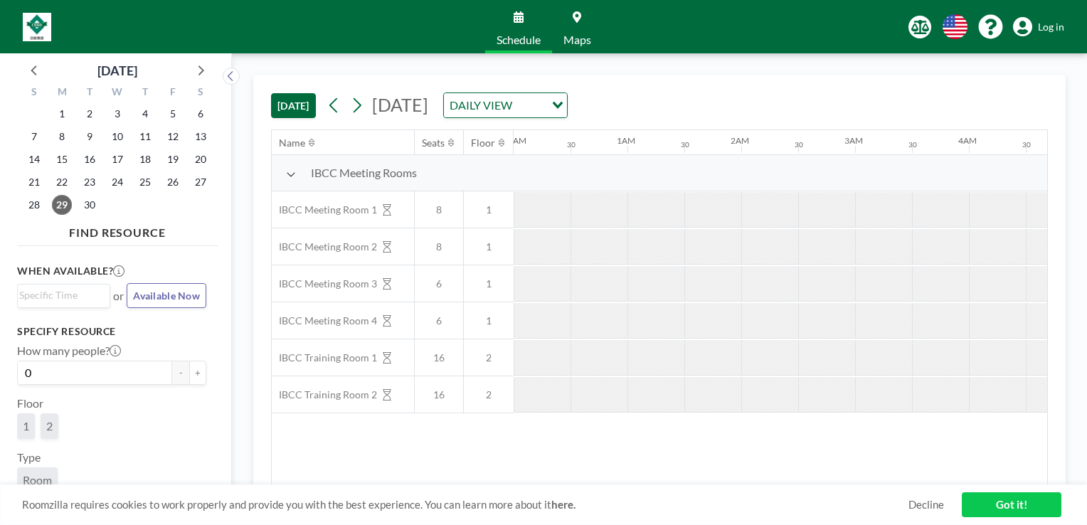 The image size is (1087, 525). Describe the element at coordinates (145, 182) in the screenshot. I see `span: Thursday, September 25, 2025` at that location.